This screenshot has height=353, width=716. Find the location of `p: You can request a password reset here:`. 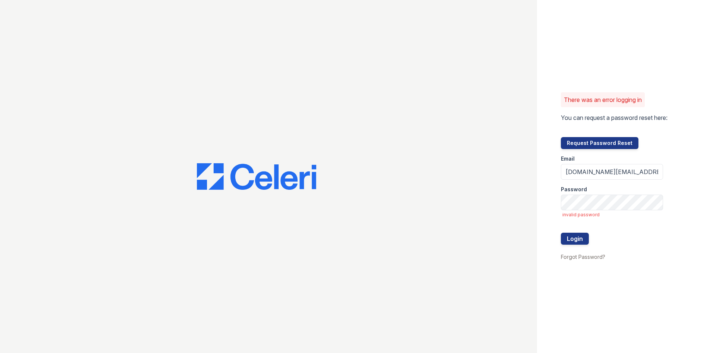

p: You can request a password reset here: is located at coordinates (615, 118).